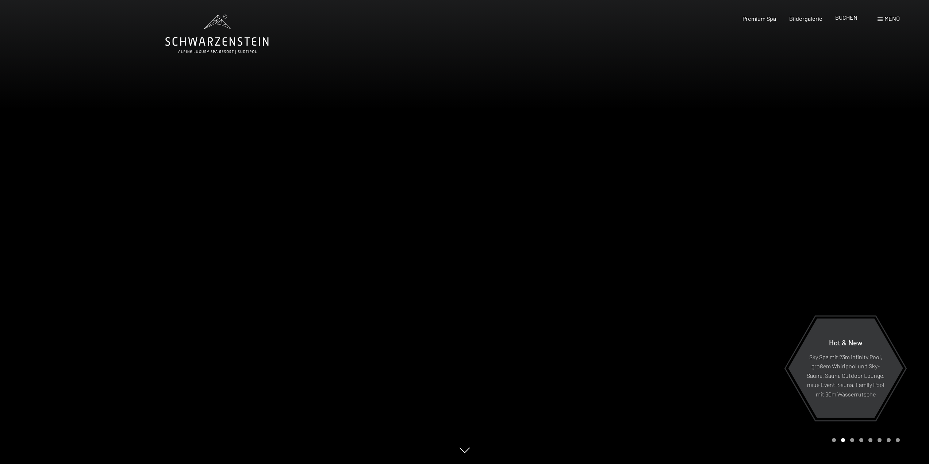 The image size is (929, 464). Describe the element at coordinates (759, 18) in the screenshot. I see `a: Premium Spa` at that location.